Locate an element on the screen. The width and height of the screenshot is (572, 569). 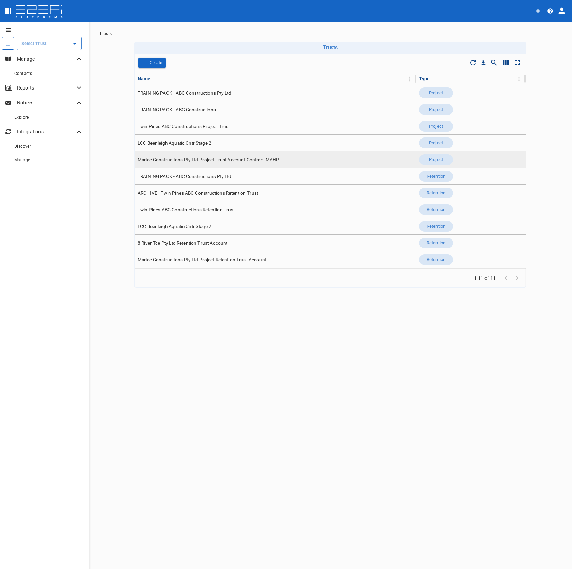
p: Notices is located at coordinates (46, 103).